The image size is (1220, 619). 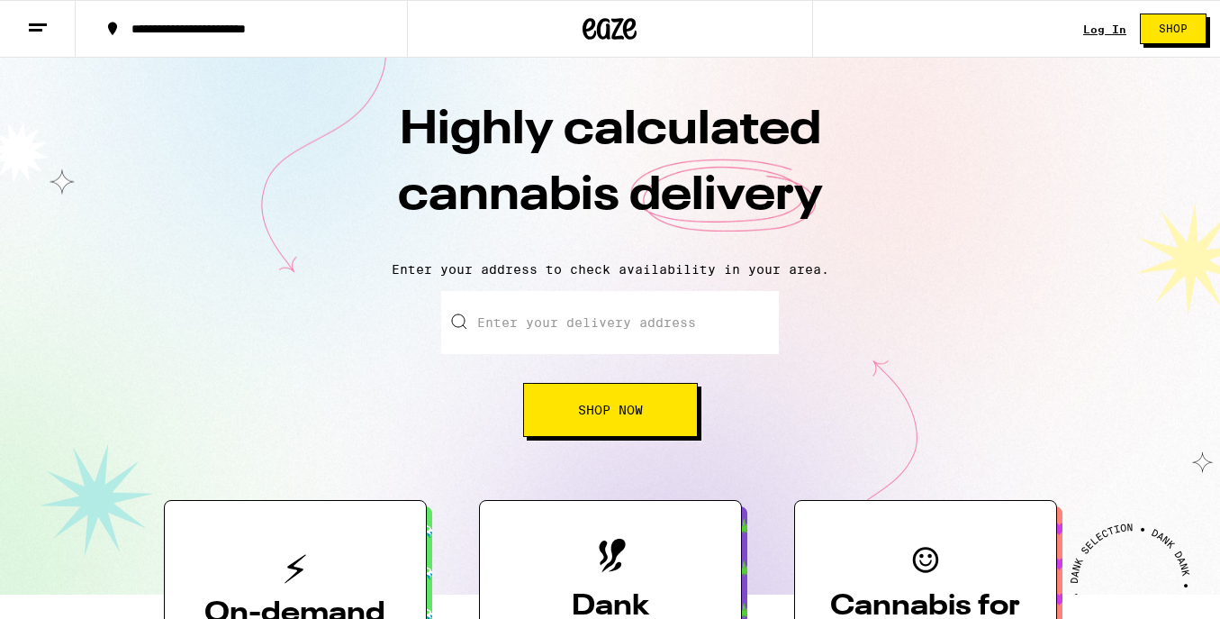 What do you see at coordinates (611, 410) in the screenshot?
I see `button: Shop Now` at bounding box center [611, 410].